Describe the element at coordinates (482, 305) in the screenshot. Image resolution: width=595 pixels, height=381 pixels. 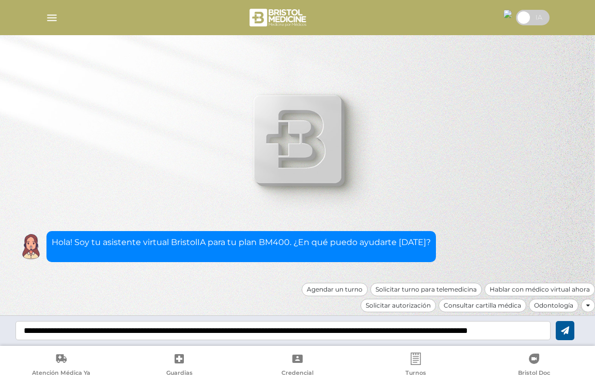
I see `div: Consultar cartilla médica` at that location.